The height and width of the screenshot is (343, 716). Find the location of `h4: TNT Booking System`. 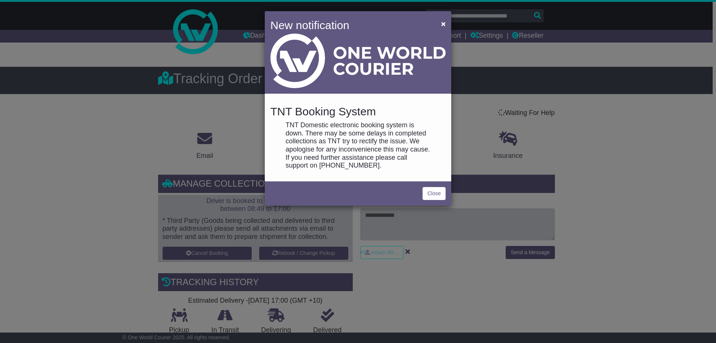

h4: TNT Booking System is located at coordinates (358, 111).